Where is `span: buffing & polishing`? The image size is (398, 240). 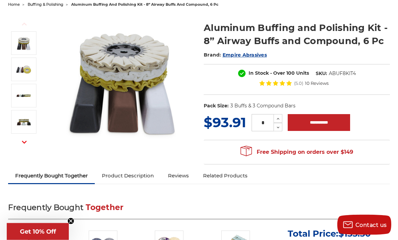 span: buffing & polishing is located at coordinates (46, 5).